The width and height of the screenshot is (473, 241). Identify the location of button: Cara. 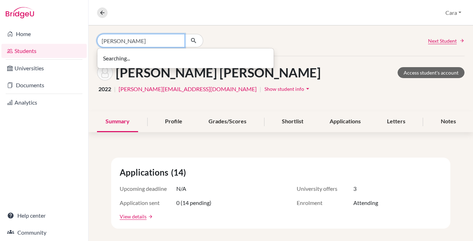
(453, 13).